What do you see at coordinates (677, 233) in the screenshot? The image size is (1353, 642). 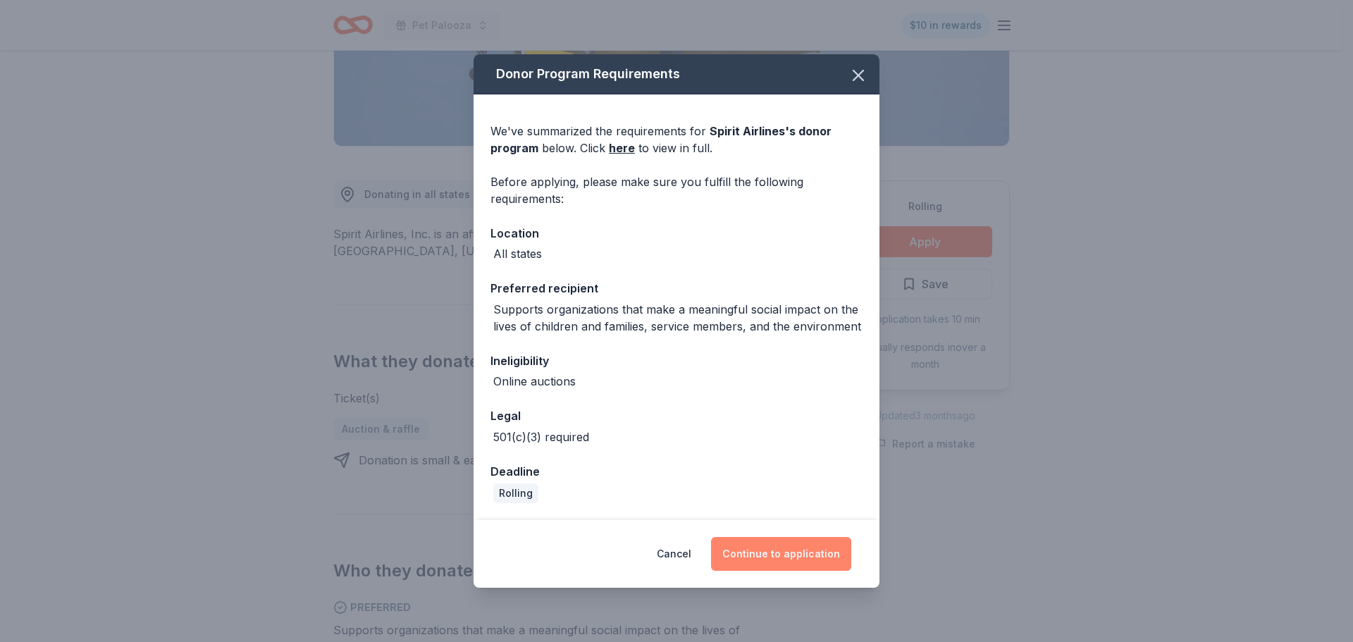 I see `div: Location` at bounding box center [677, 233].